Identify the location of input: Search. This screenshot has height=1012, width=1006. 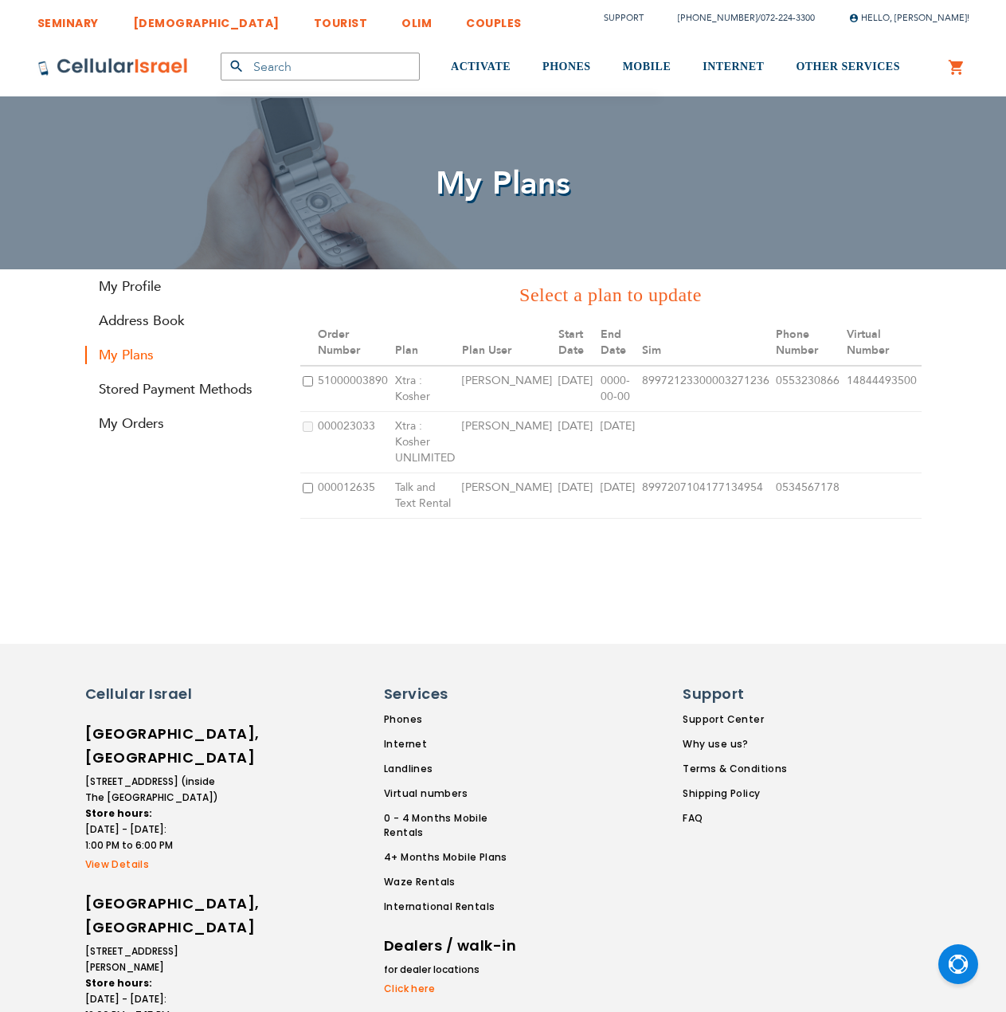
(320, 66).